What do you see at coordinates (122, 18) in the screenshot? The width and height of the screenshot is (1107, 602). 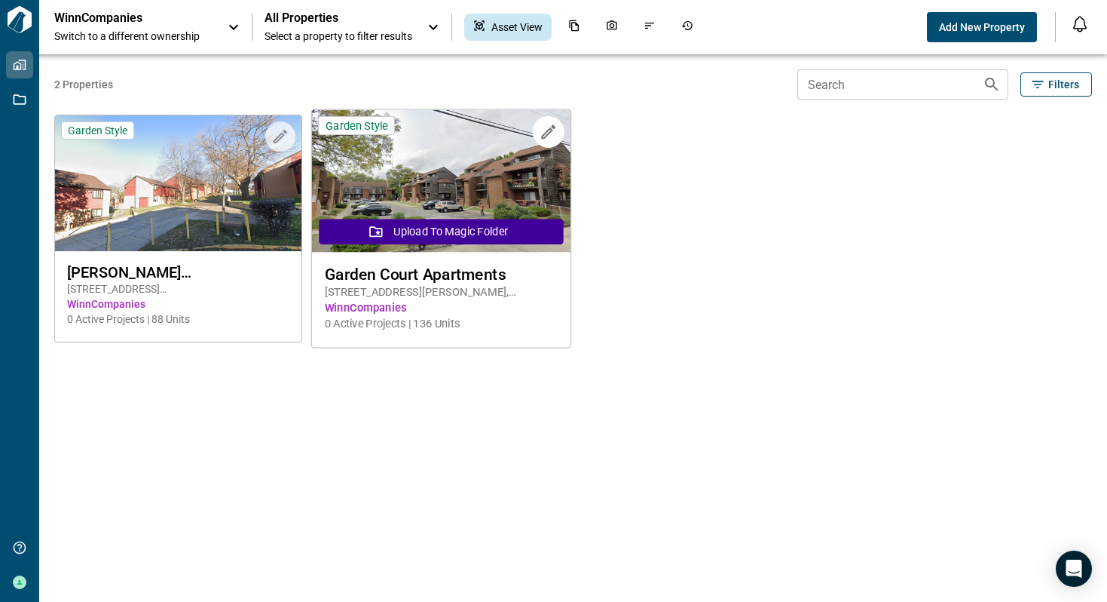 I see `p: WinnCompanies` at bounding box center [122, 18].